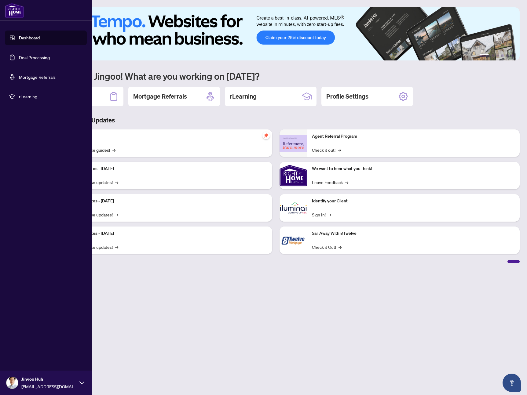 Image resolution: width=527 pixels, height=395 pixels. What do you see at coordinates (293, 208) in the screenshot?
I see `img: Identify your Client` at bounding box center [293, 208].